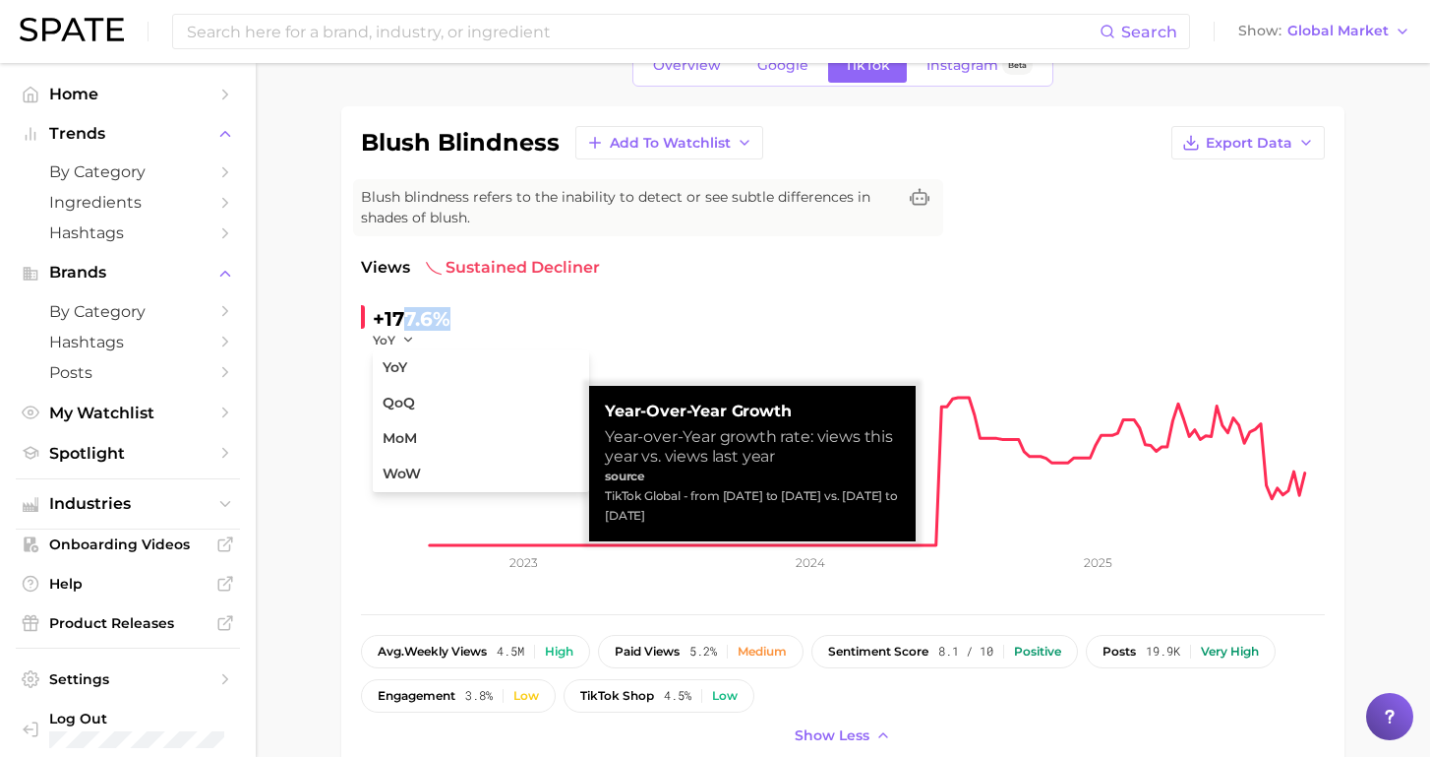  I want to click on tspan: 2024, so click(811, 562).